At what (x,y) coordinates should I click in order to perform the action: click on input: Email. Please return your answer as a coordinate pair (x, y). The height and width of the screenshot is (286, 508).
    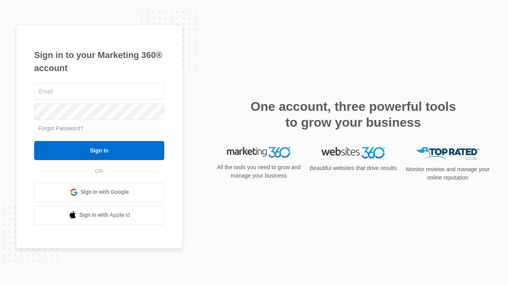
    Looking at the image, I should click on (99, 91).